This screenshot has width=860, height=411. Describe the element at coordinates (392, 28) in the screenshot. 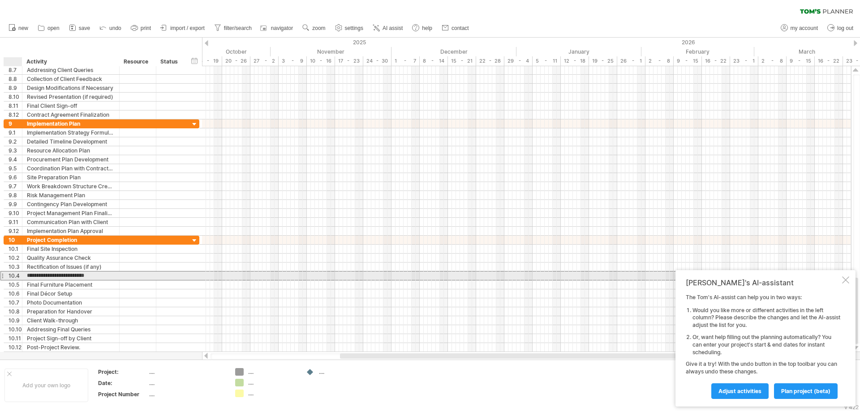

I see `span: AI assist` at that location.